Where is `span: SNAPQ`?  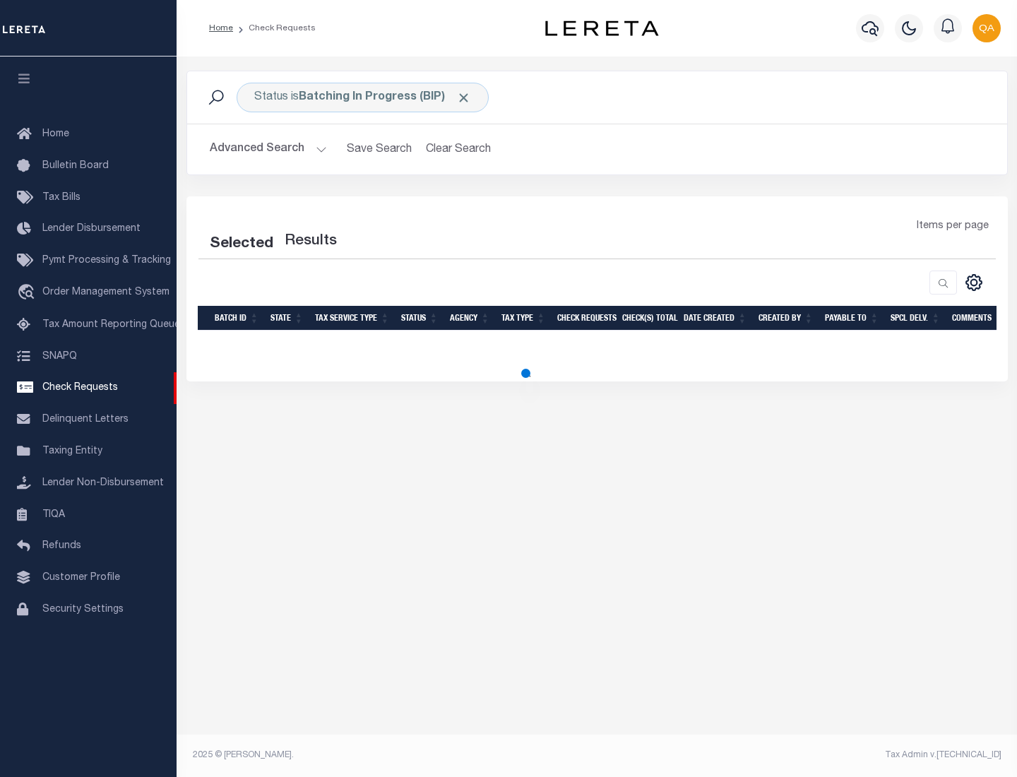
span: SNAPQ is located at coordinates (59, 356).